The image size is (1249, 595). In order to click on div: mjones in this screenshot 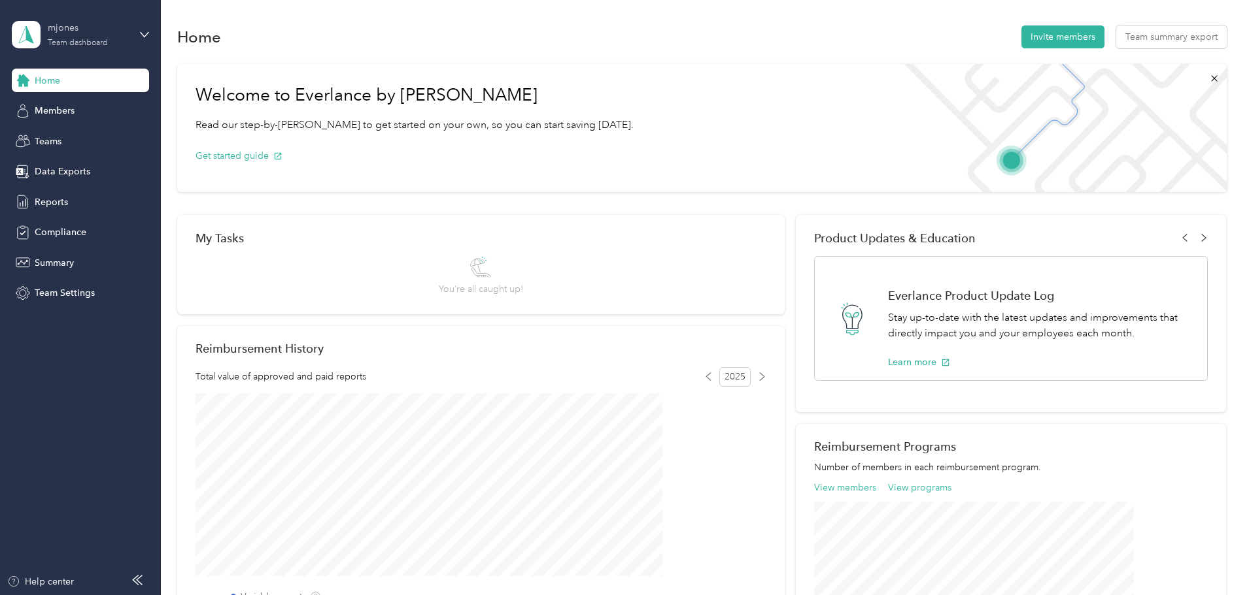, I will do `click(88, 27)`.